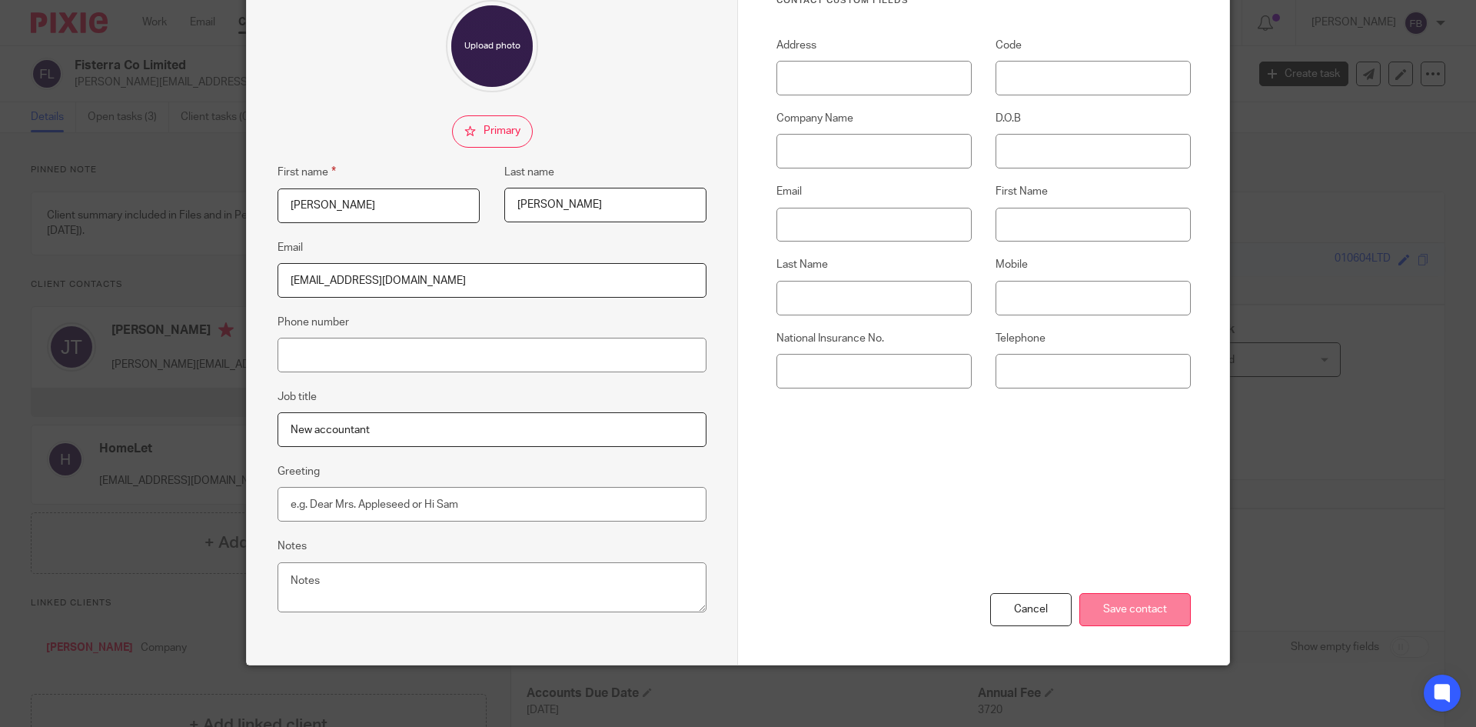  Describe the element at coordinates (297, 397) in the screenshot. I see `label: Job title` at that location.